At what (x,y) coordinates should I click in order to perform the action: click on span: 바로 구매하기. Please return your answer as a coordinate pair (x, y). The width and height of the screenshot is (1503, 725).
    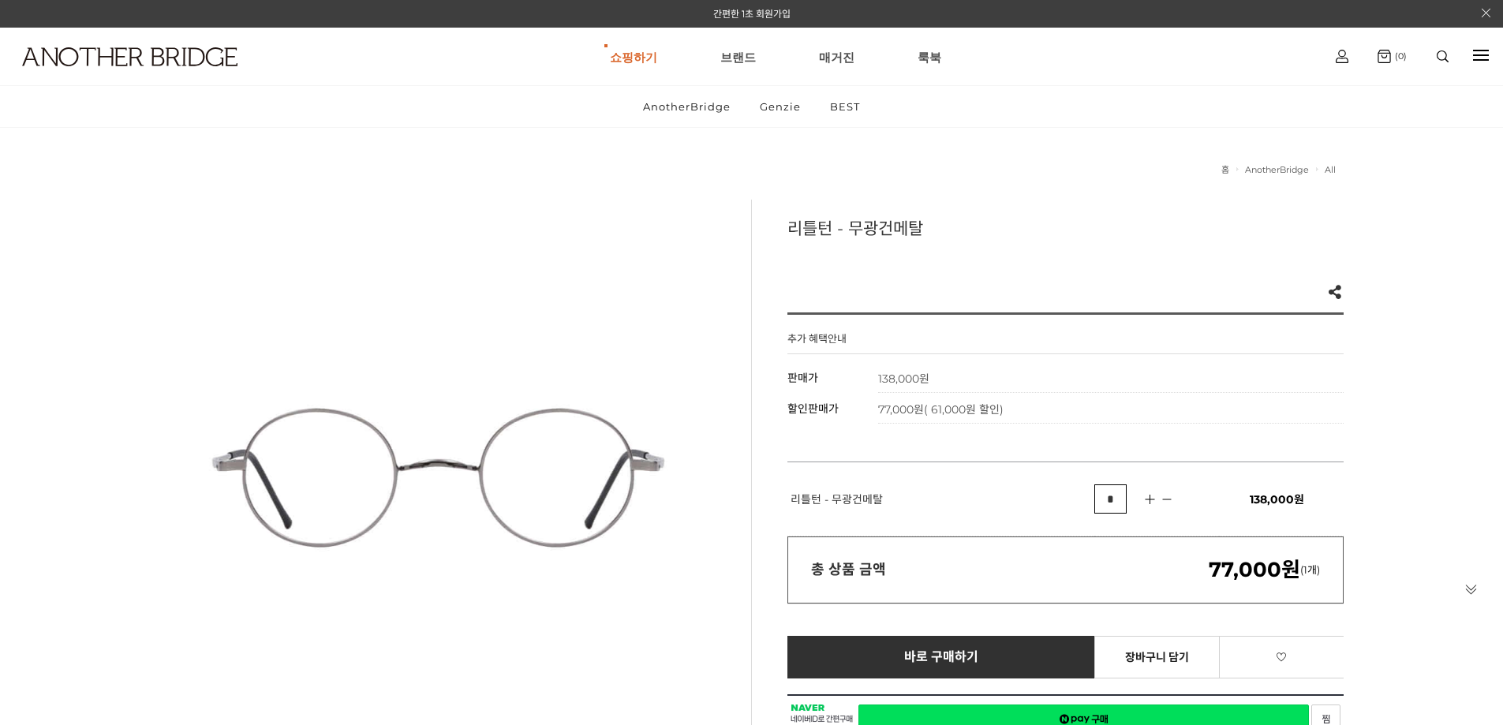
    Looking at the image, I should click on (941, 657).